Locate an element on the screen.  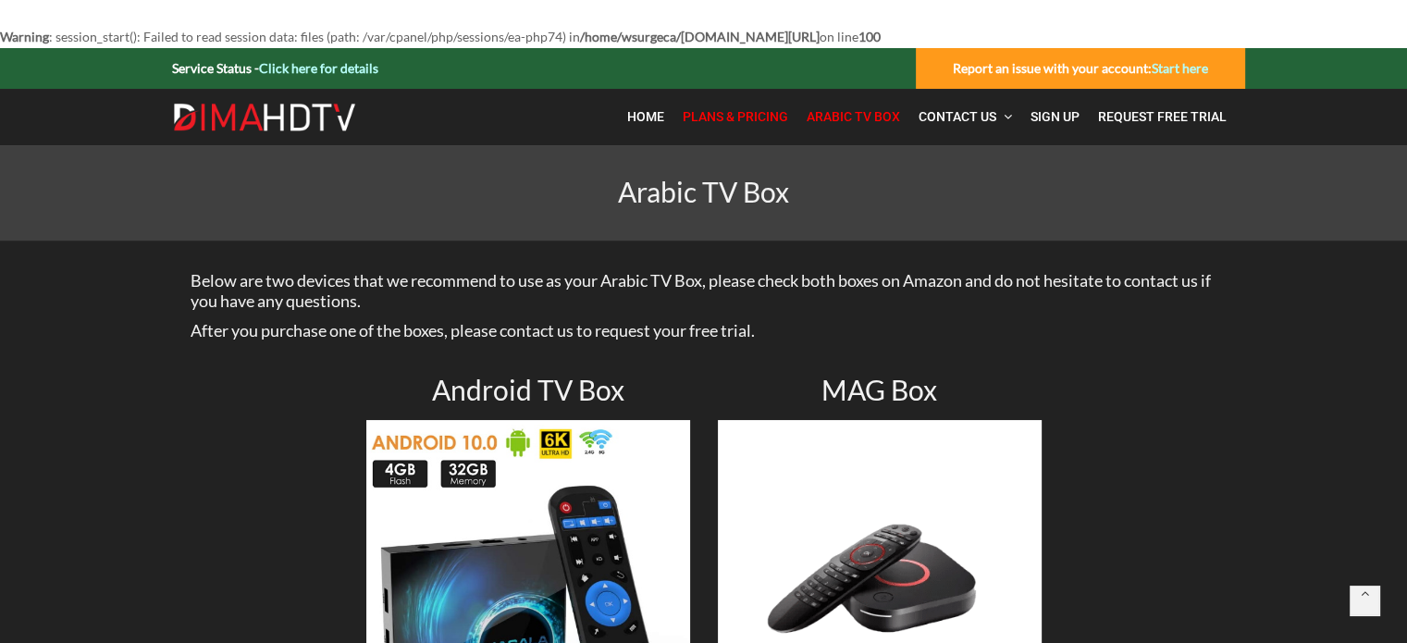
a: Click here for details is located at coordinates (318, 68).